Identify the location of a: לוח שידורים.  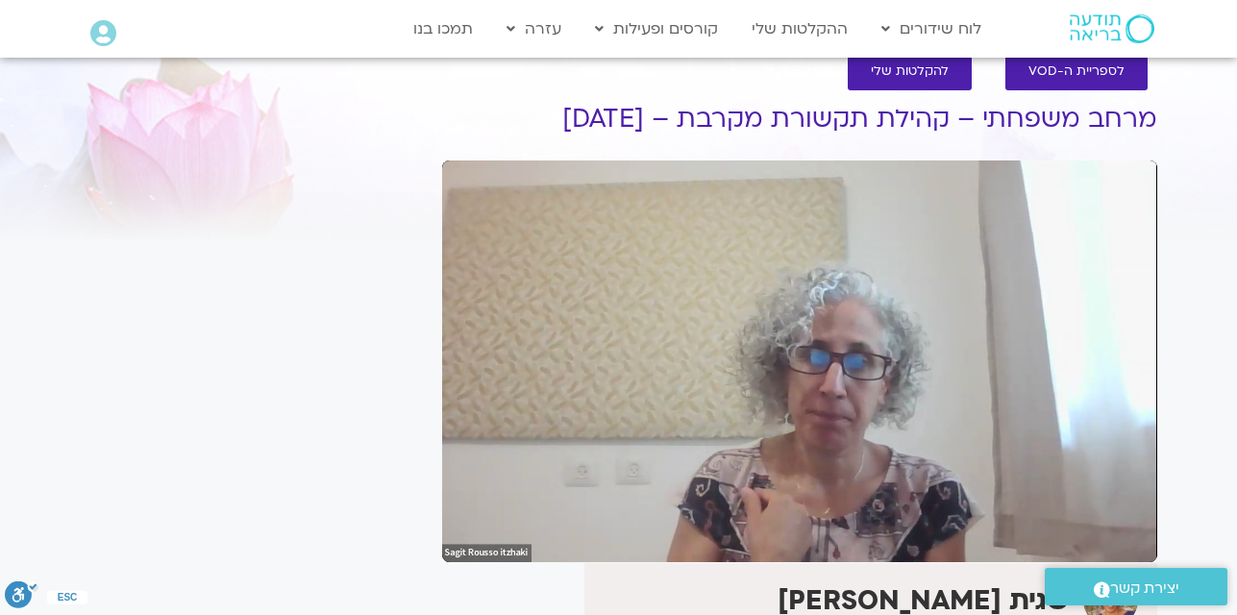
(932, 29).